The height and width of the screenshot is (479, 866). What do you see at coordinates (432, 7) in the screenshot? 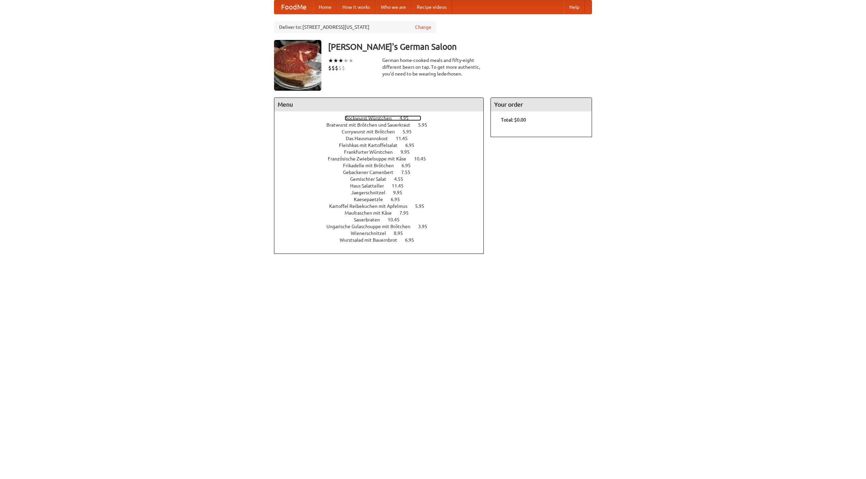
I see `a: Recipe videos` at bounding box center [432, 7].